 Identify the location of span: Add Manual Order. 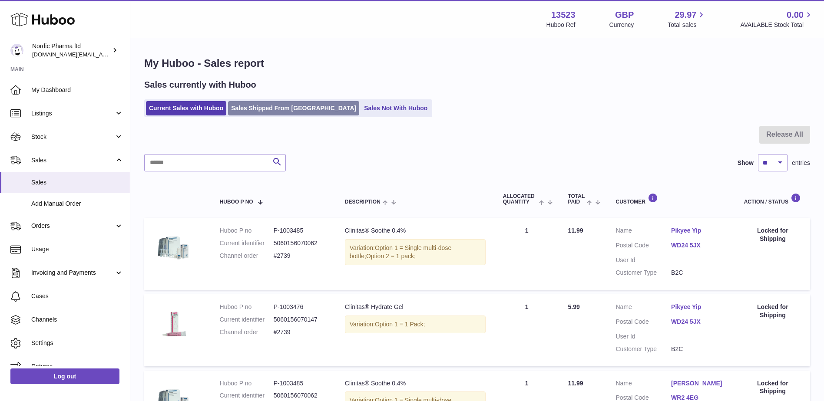
(77, 204).